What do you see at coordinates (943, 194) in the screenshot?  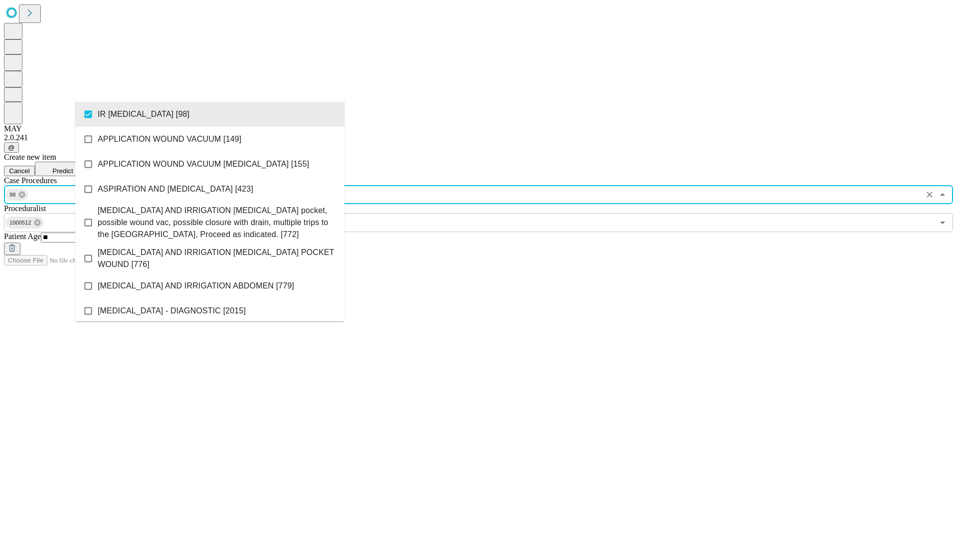 I see `button: Close` at bounding box center [943, 194].